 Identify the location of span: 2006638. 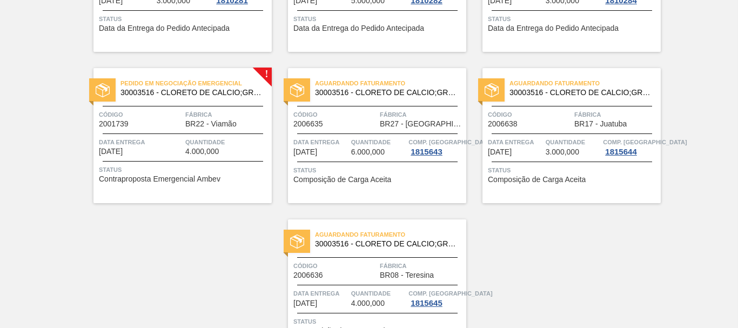
(502, 124).